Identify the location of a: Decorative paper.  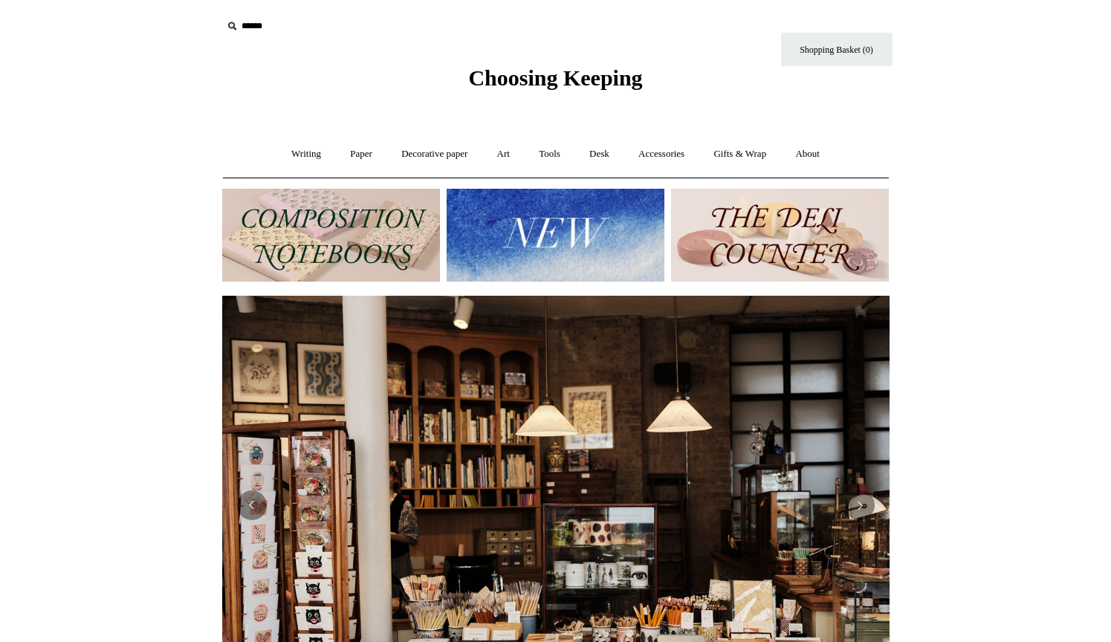
(434, 154).